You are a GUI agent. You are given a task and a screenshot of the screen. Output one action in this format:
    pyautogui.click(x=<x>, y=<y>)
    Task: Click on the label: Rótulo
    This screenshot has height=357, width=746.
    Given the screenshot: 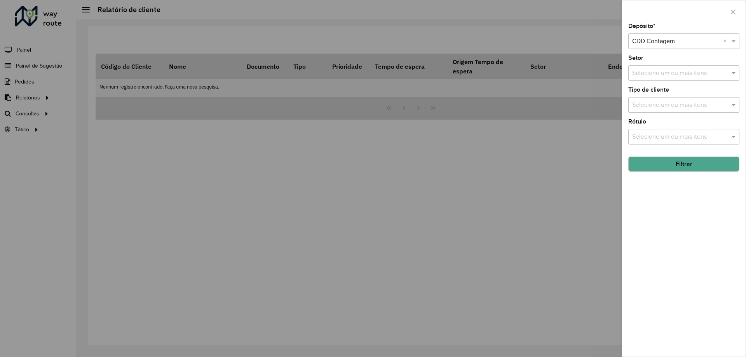 What is the action you would take?
    pyautogui.click(x=637, y=122)
    